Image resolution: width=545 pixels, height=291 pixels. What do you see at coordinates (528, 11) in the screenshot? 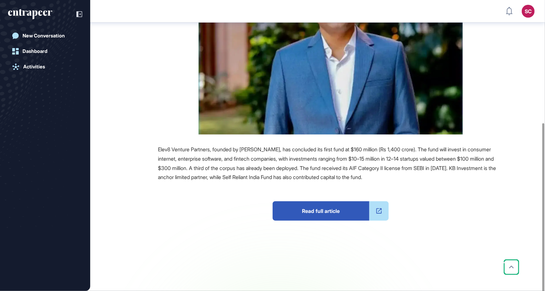
I see `div: SC` at bounding box center [528, 11].